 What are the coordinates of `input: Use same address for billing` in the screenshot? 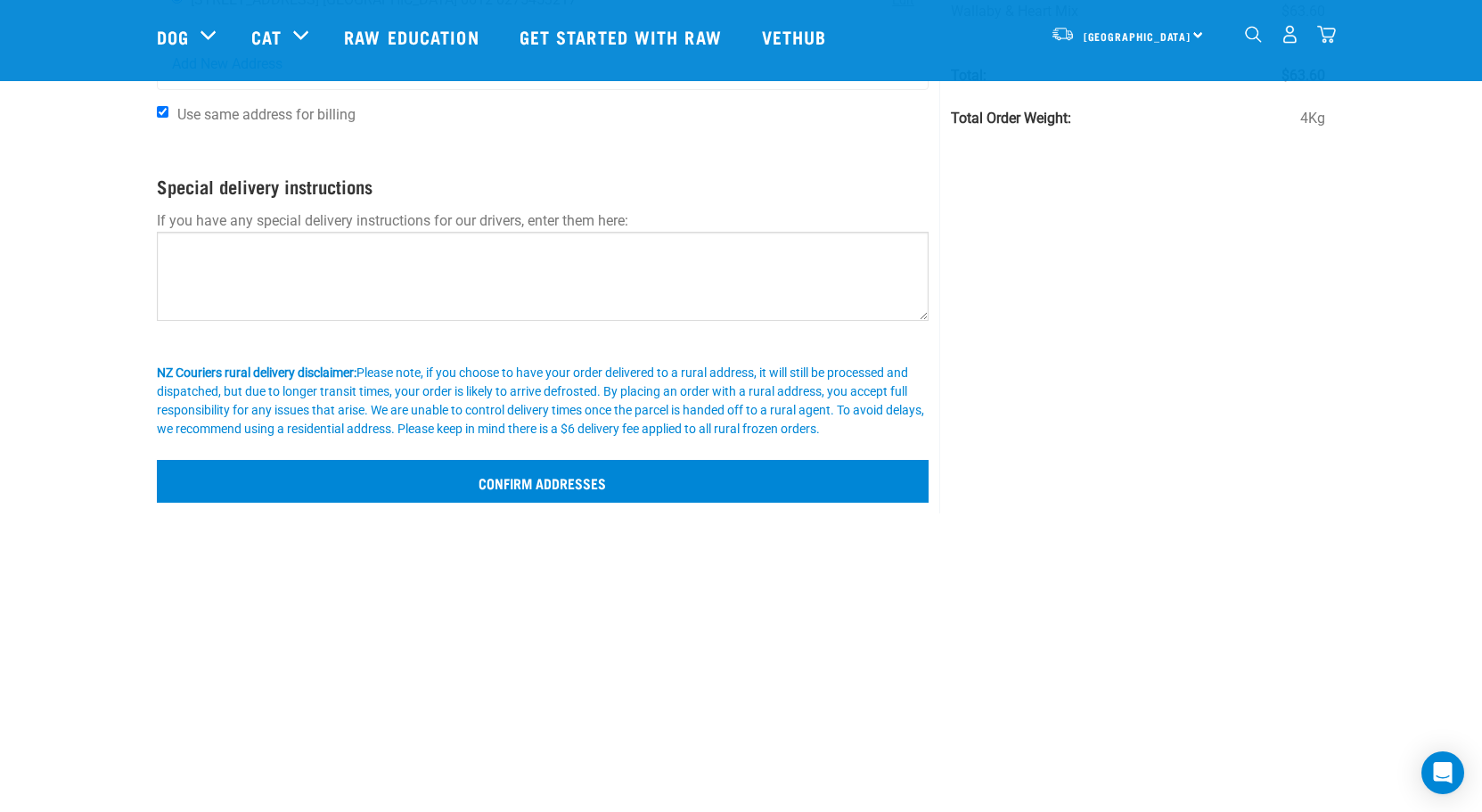 It's located at (162, 111).